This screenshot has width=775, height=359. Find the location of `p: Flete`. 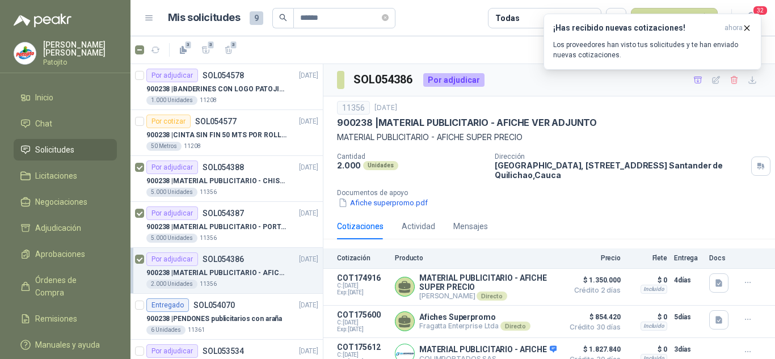

p: Flete is located at coordinates (647, 258).